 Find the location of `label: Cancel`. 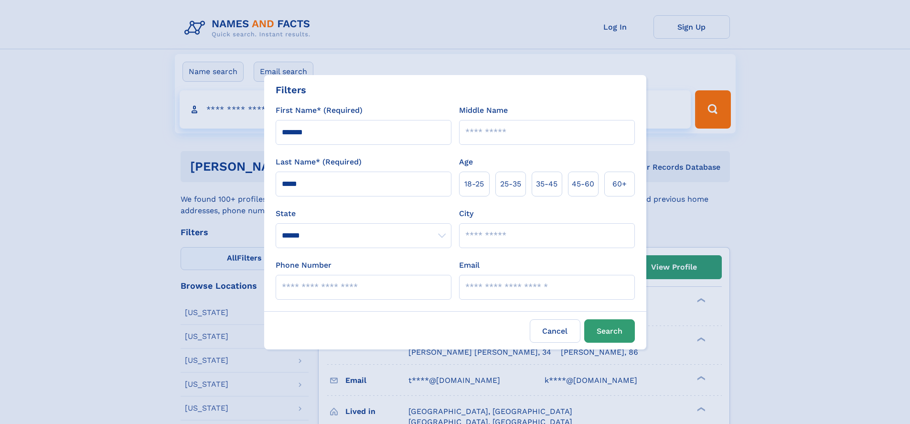

label: Cancel is located at coordinates (555, 330).